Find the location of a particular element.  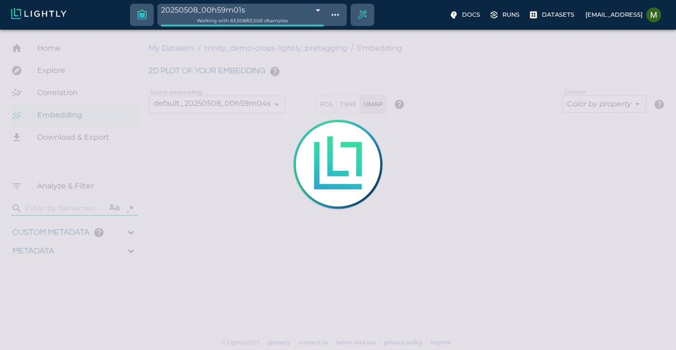

p: Docs is located at coordinates (471, 14).